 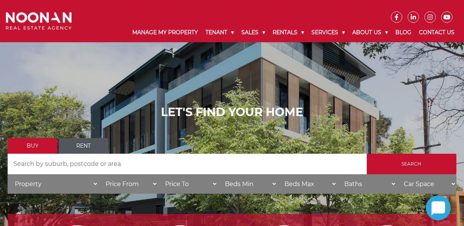 I want to click on a: Tenant, so click(x=220, y=32).